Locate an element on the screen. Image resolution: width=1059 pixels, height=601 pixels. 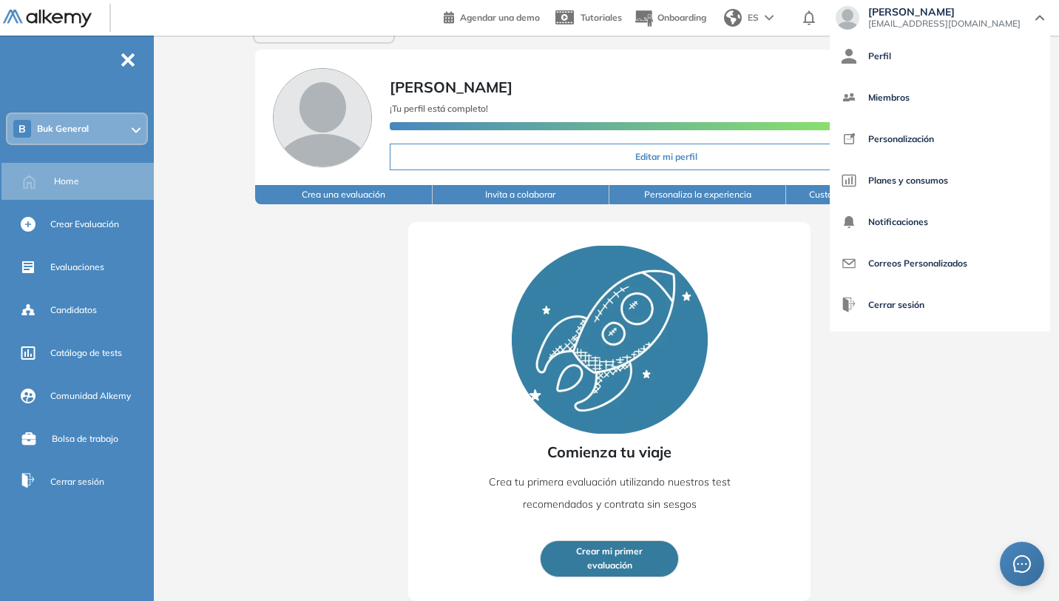
span: Onboarding is located at coordinates (682, 17).